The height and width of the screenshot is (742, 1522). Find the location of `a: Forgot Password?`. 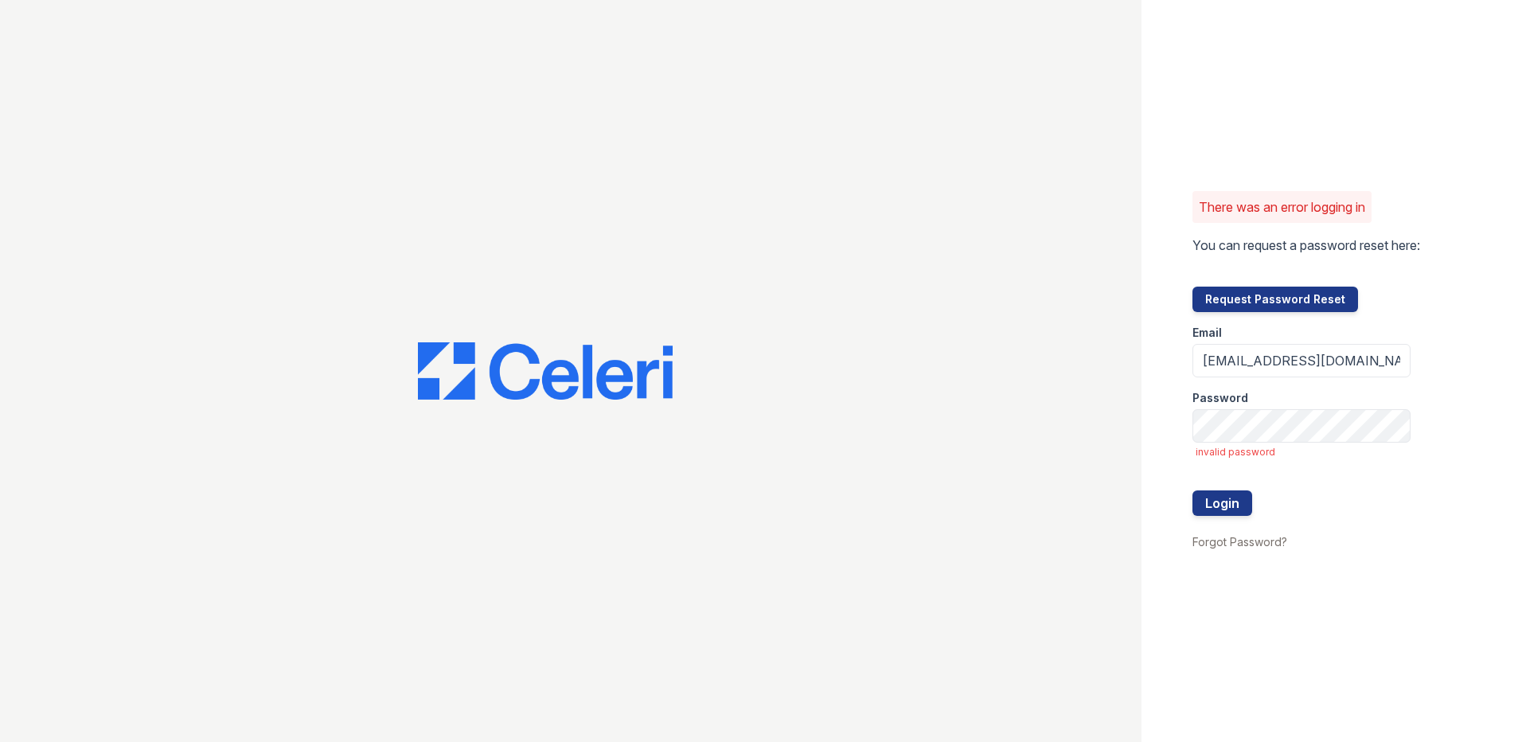

a: Forgot Password? is located at coordinates (1239, 541).